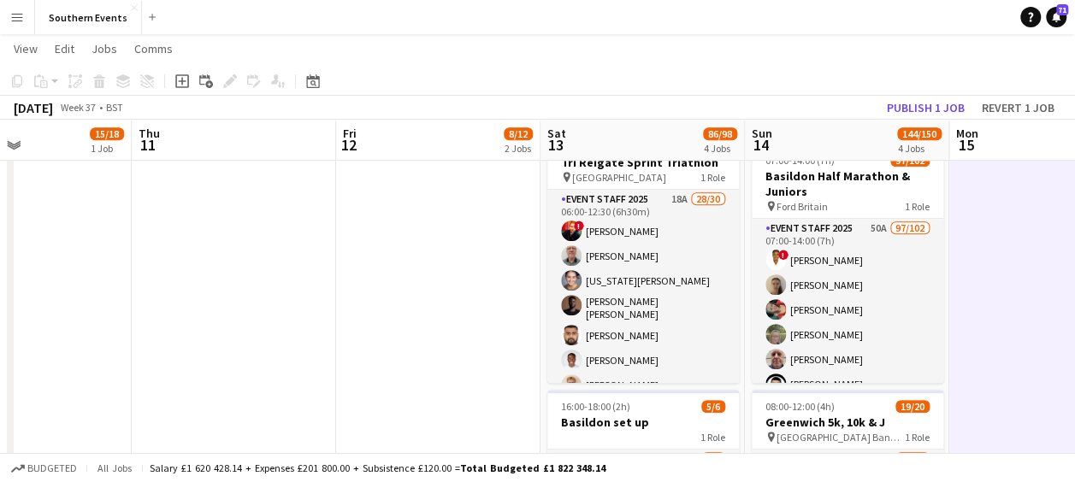 This screenshot has height=482, width=1075. What do you see at coordinates (518, 148) in the screenshot?
I see `div: 2 Jobs` at bounding box center [518, 148].